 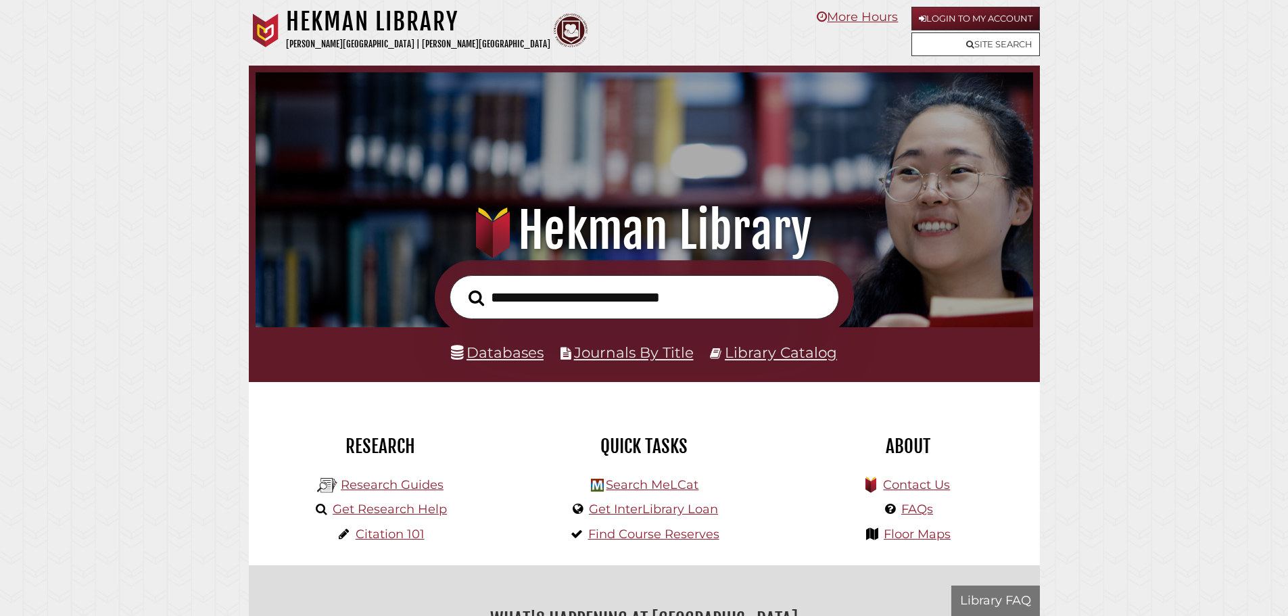 I want to click on a: FAQs, so click(x=917, y=509).